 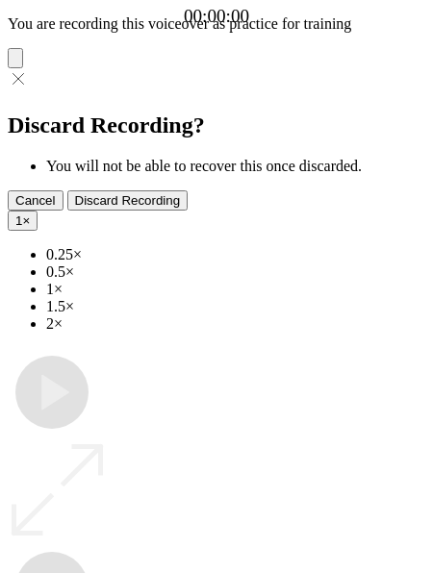 What do you see at coordinates (236, 255) in the screenshot?
I see `li: 0.25×` at bounding box center [236, 255].